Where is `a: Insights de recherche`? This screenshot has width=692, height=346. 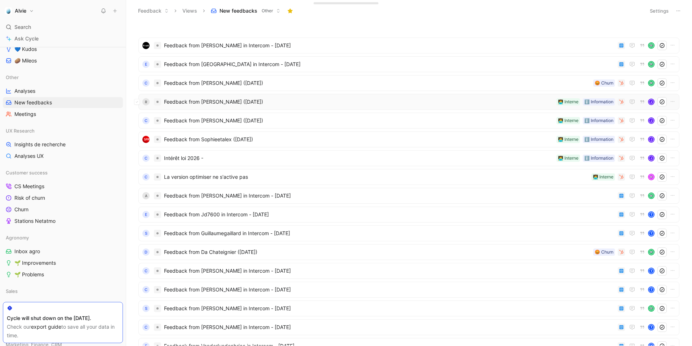
a: Insights de recherche is located at coordinates (63, 144).